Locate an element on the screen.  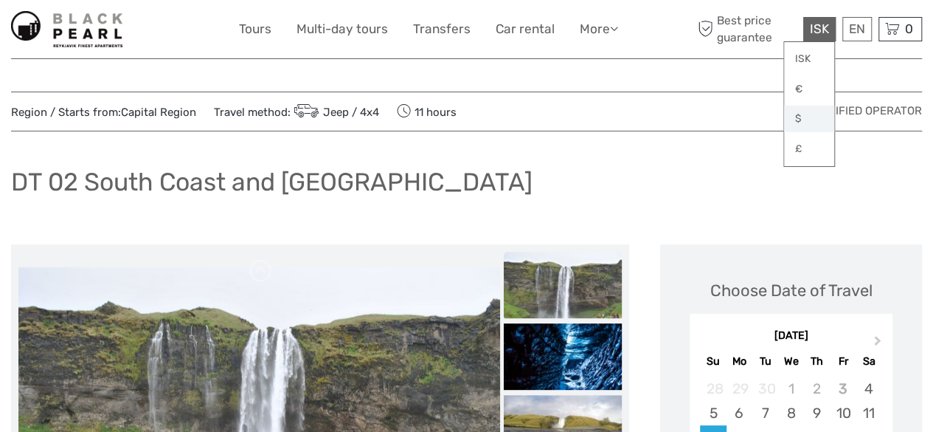
div: Choose Saturday, October 4th, 2025 is located at coordinates (868, 388).